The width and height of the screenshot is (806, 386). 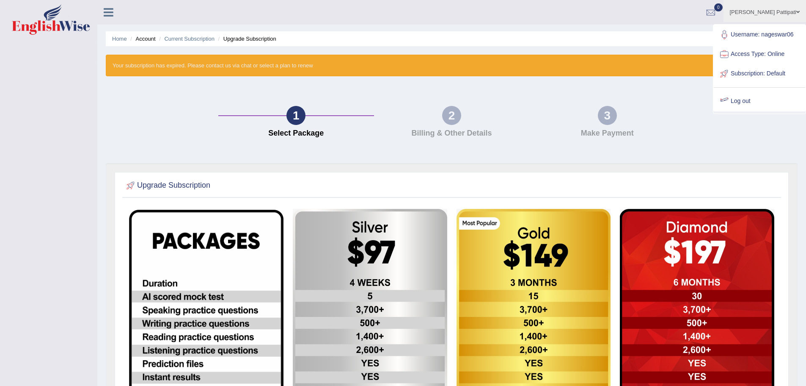 What do you see at coordinates (189, 39) in the screenshot?
I see `a: Current Subscription` at bounding box center [189, 39].